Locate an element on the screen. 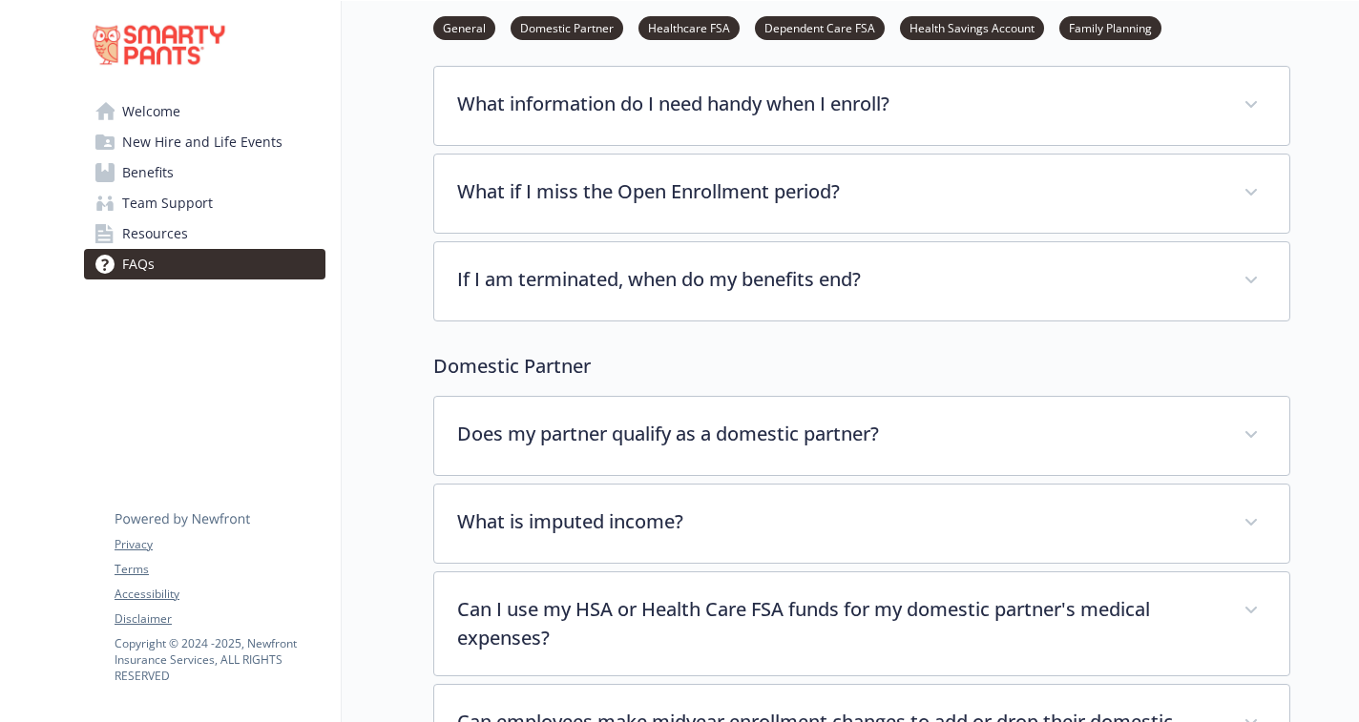 The image size is (1359, 722). div: What information do I need handy when I enroll? is located at coordinates (862, 106).